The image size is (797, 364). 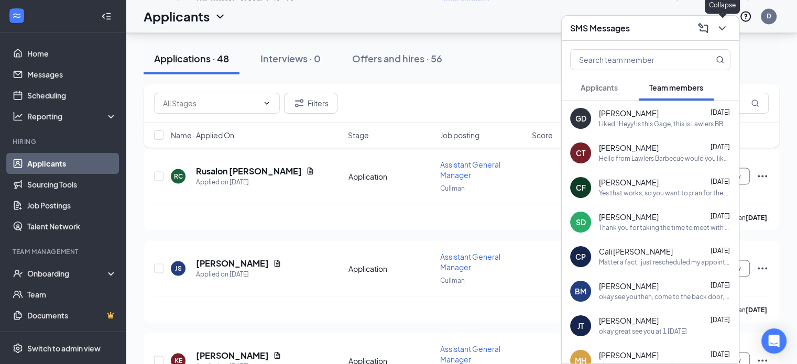 I want to click on div: Yes that works, so you want to plan for the 11th?, so click(x=664, y=193).